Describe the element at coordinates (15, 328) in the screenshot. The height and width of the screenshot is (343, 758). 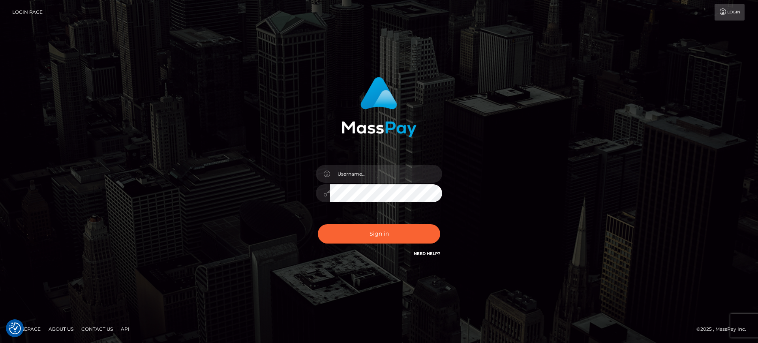
I see `button: Consent Preferences` at that location.